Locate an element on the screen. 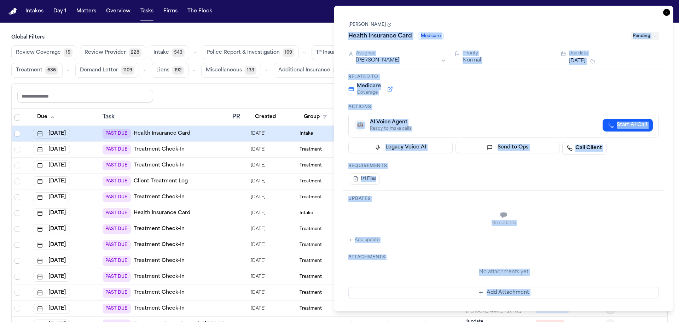 The width and height of the screenshot is (679, 322). h3: Actions is located at coordinates (504, 107).